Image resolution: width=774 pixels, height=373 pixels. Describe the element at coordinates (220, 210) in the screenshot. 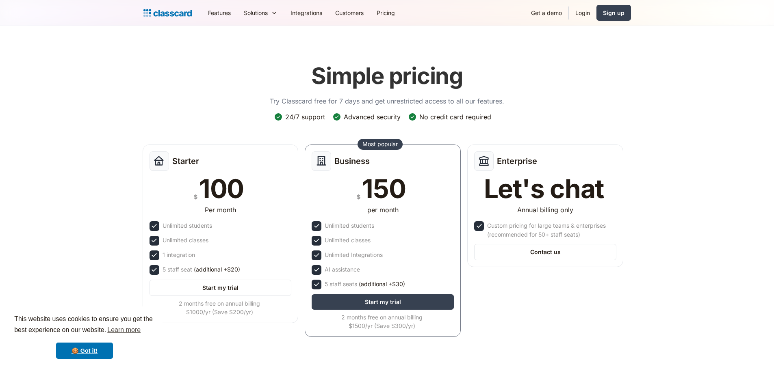

I see `div: Per month` at that location.